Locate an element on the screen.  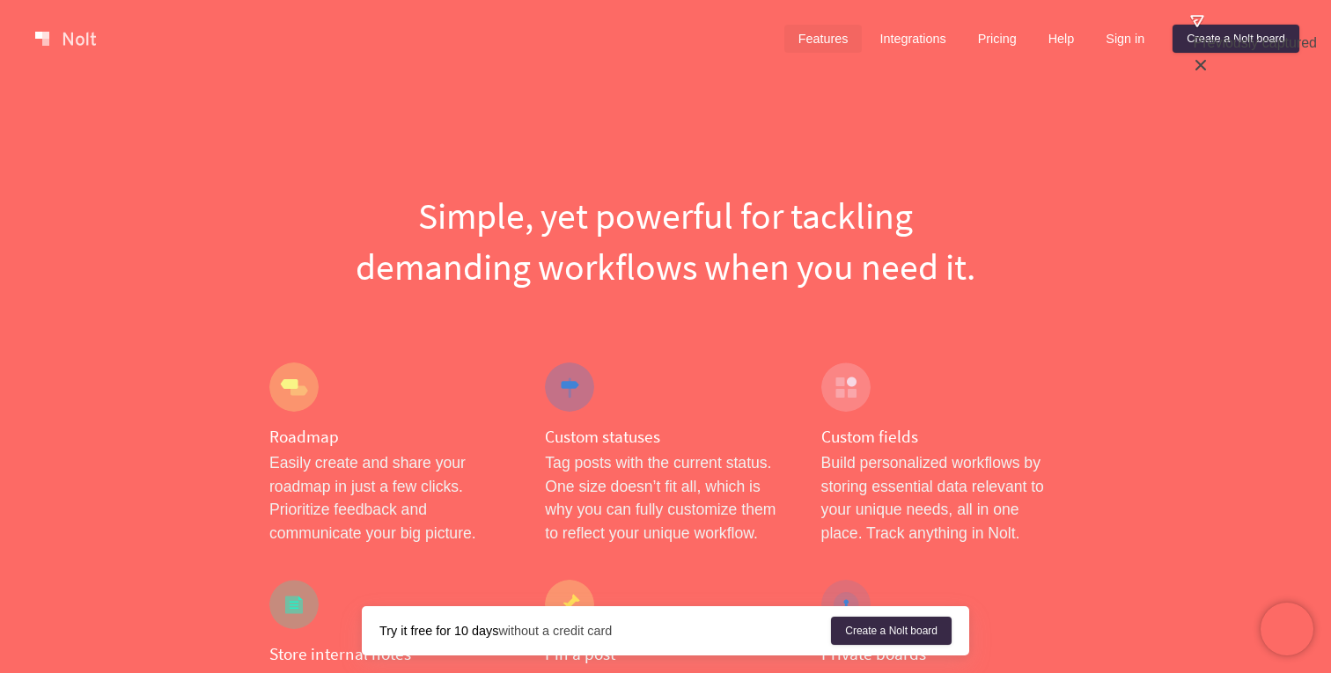
a: Features is located at coordinates (823, 39).